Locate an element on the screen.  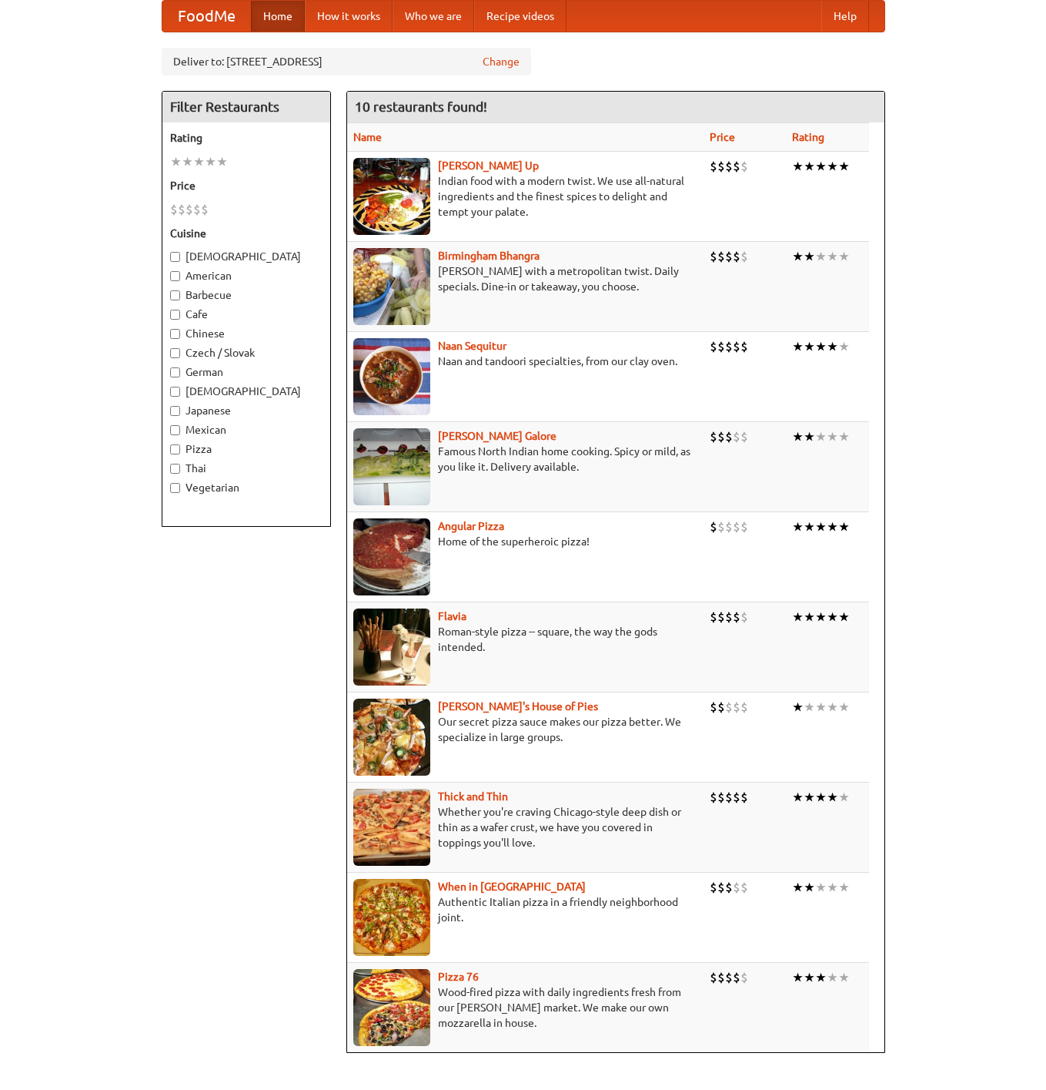
input: Chinese is located at coordinates (175, 333).